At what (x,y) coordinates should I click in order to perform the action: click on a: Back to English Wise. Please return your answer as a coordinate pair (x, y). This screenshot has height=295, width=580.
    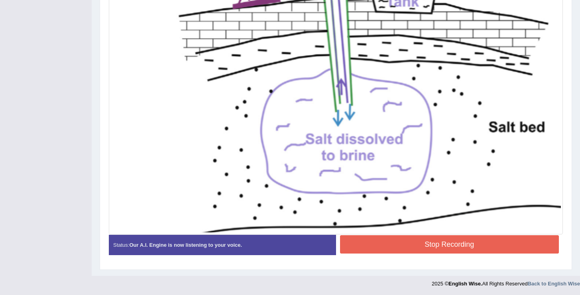
    Looking at the image, I should click on (553, 283).